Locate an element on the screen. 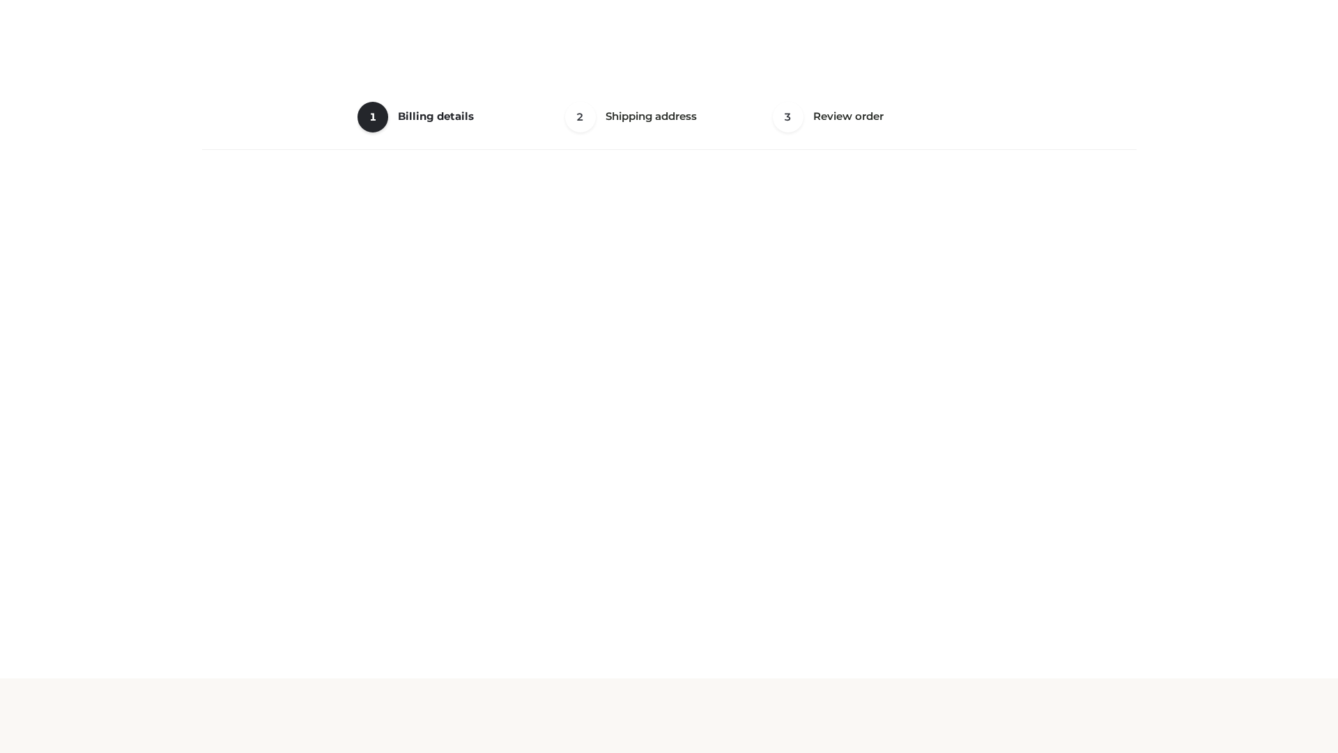 This screenshot has width=1338, height=753. span: Shipping address is located at coordinates (651, 116).